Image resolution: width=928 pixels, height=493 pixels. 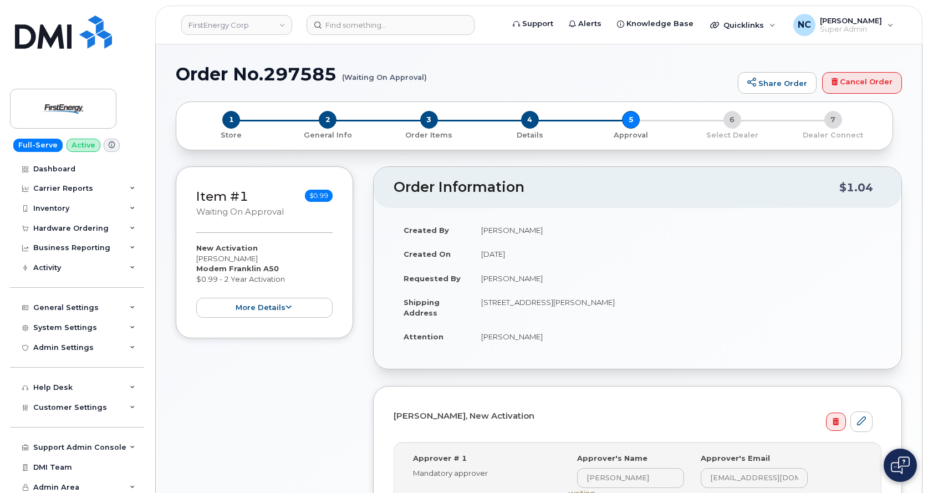 What do you see at coordinates (429, 134) in the screenshot?
I see `a: 3 Order Items` at bounding box center [429, 134].